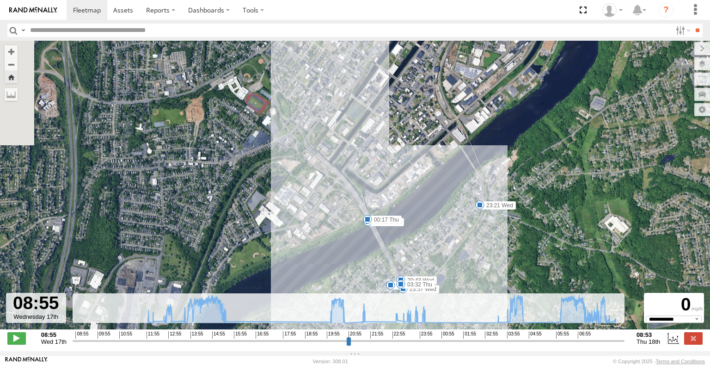 The image size is (710, 366). I want to click on span: 22:55, so click(399, 335).